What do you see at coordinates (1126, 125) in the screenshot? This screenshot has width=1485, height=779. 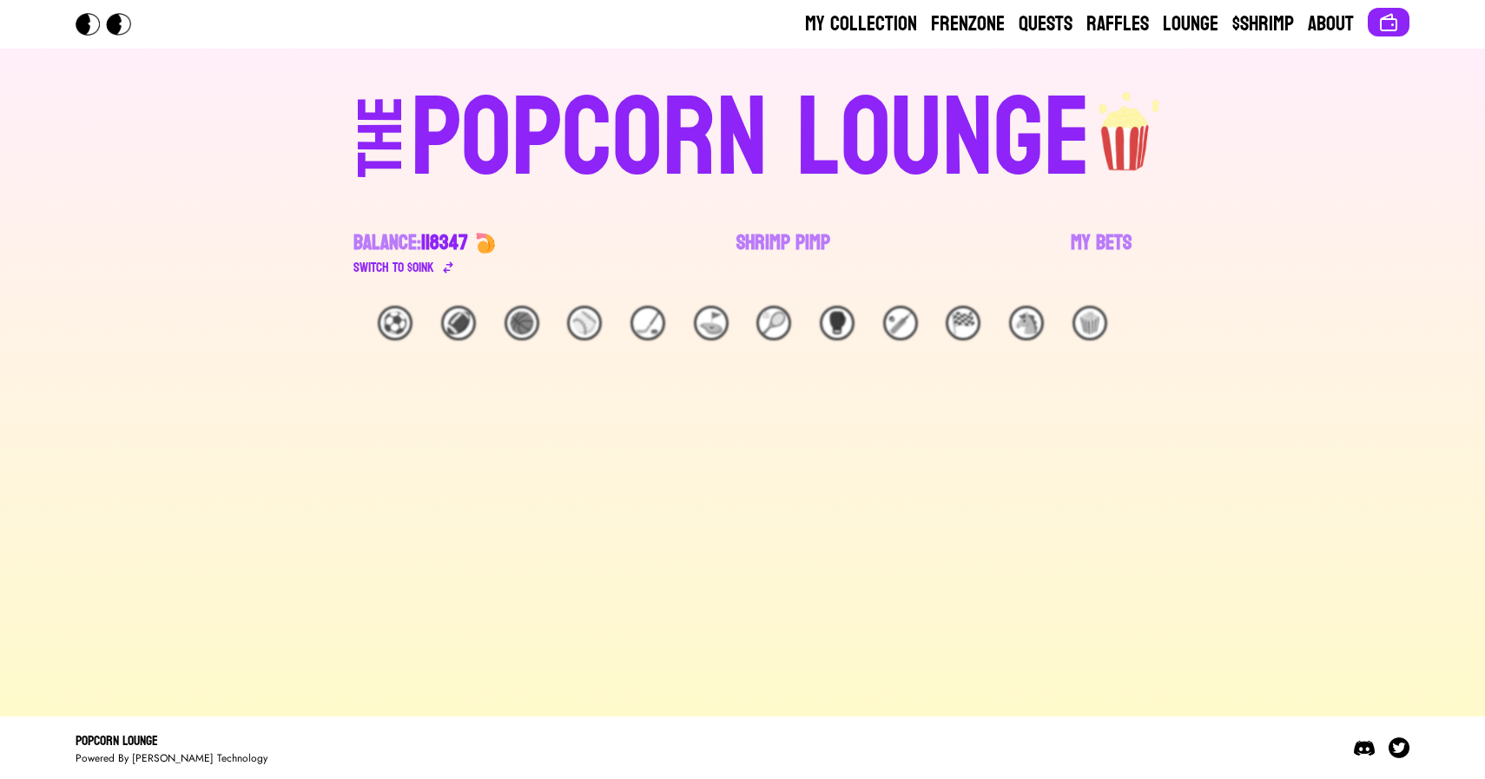 I see `img: popcorn` at bounding box center [1126, 125].